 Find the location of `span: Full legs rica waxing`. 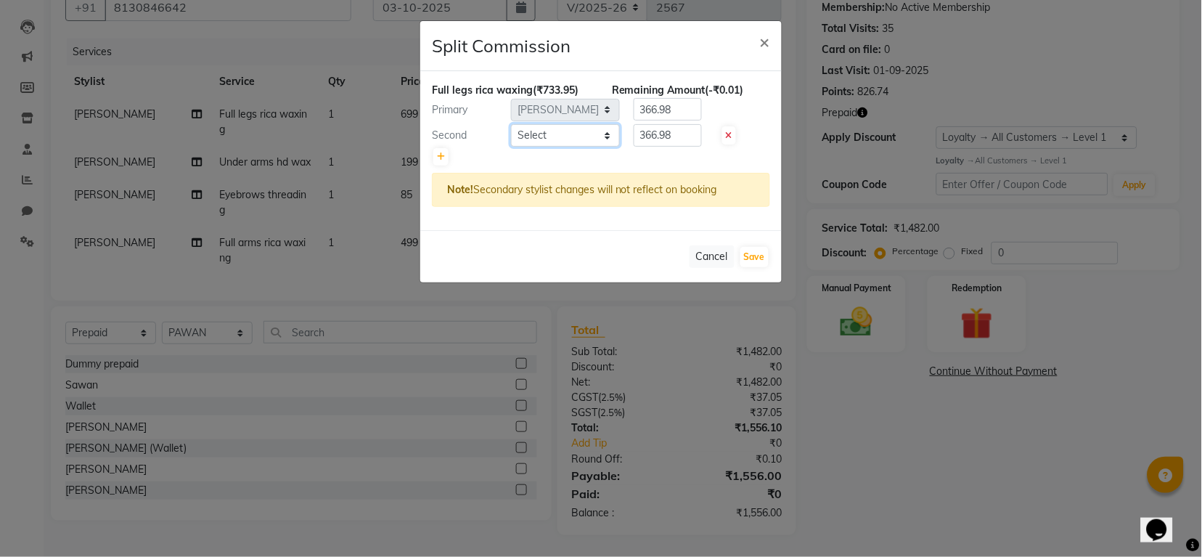

span: Full legs rica waxing is located at coordinates (482, 90).